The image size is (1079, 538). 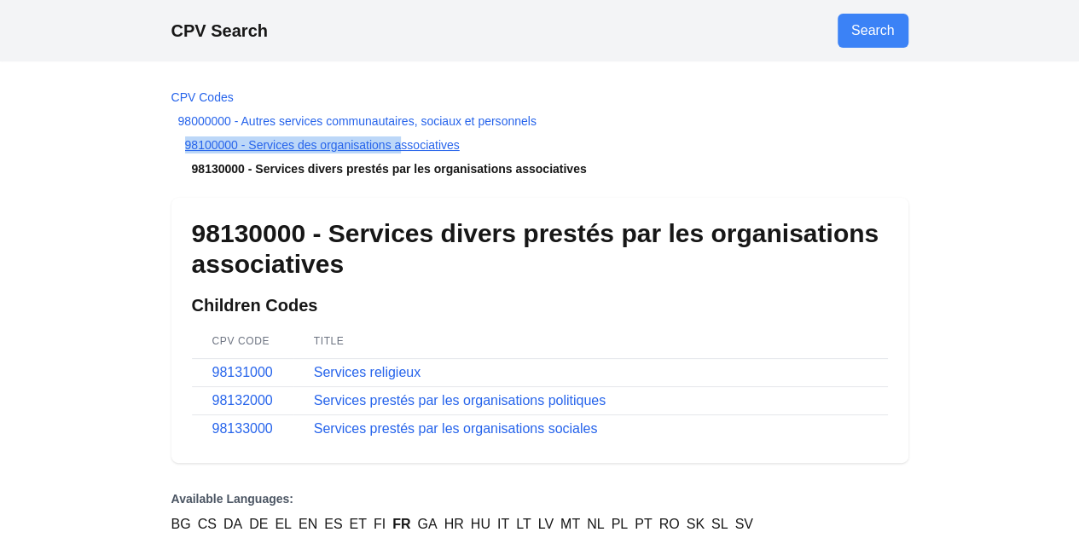 What do you see at coordinates (401, 524) in the screenshot?
I see `a: FR` at bounding box center [401, 524].